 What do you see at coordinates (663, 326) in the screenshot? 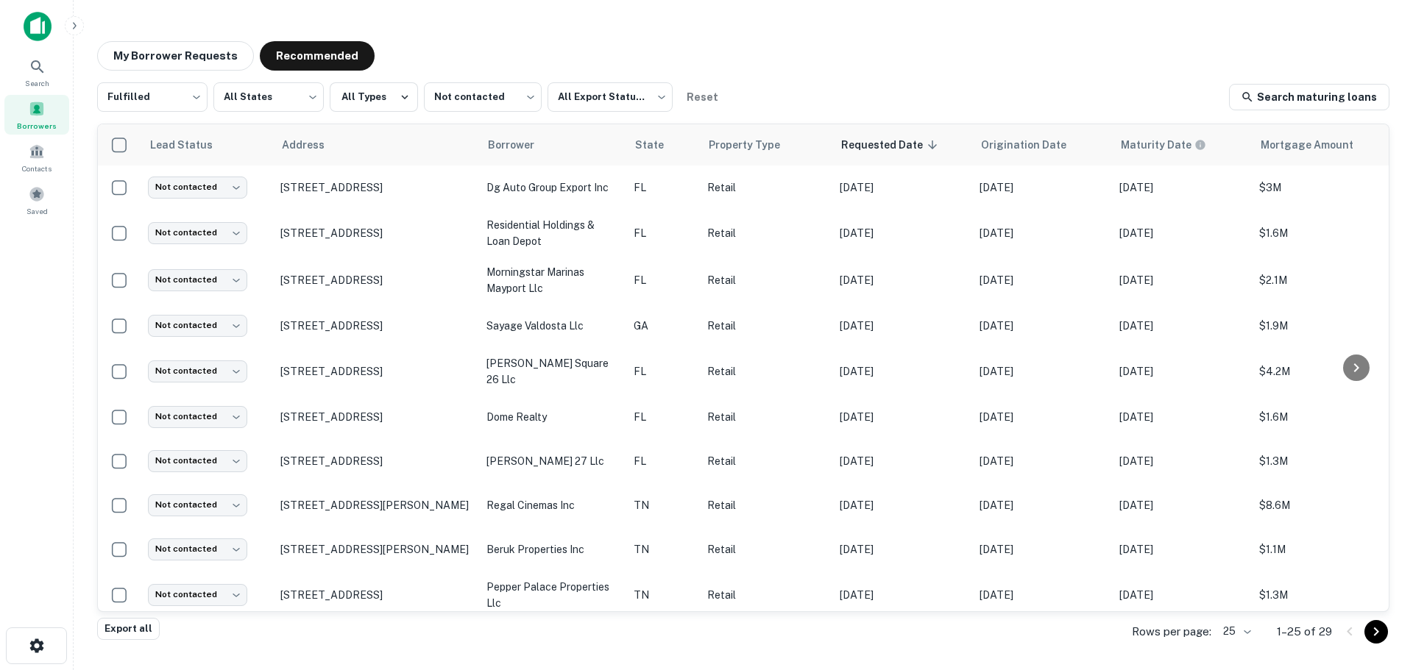
I see `p: GA` at bounding box center [663, 326].